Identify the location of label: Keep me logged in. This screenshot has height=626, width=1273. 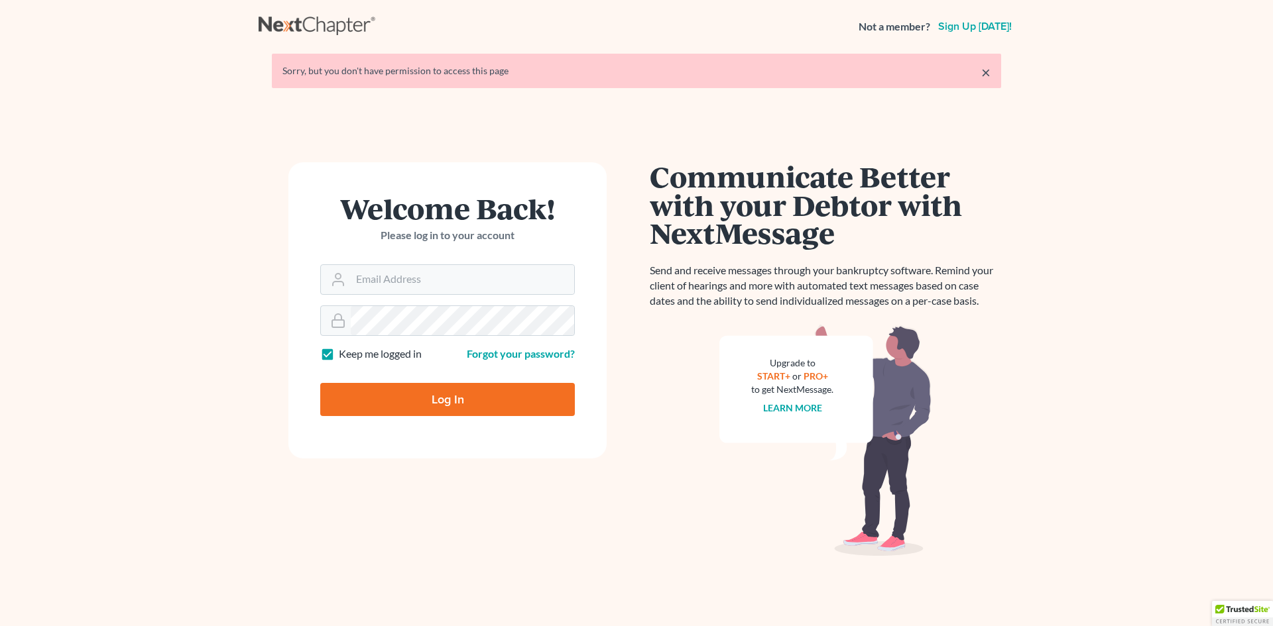
(380, 354).